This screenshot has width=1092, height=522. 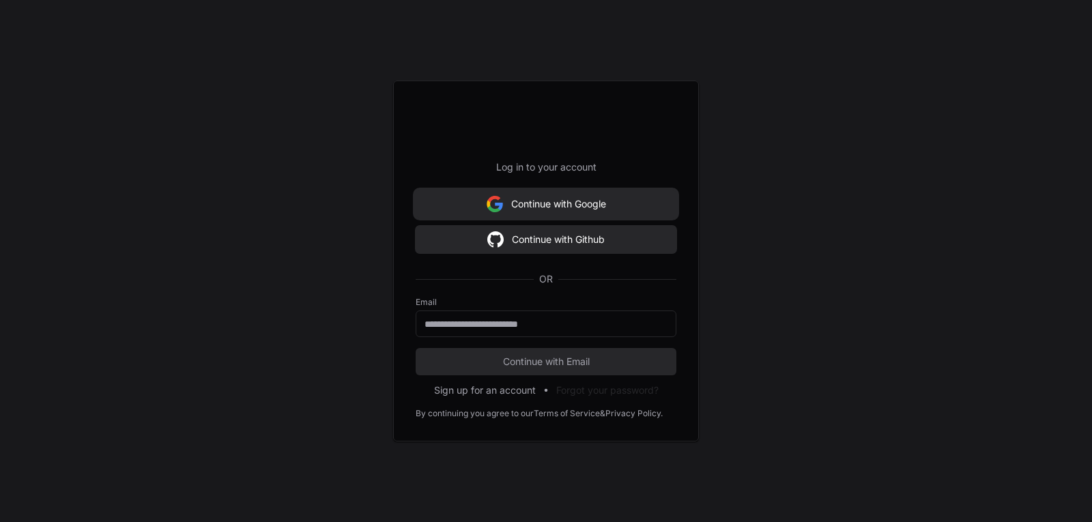 I want to click on button: Continue with Github, so click(x=546, y=240).